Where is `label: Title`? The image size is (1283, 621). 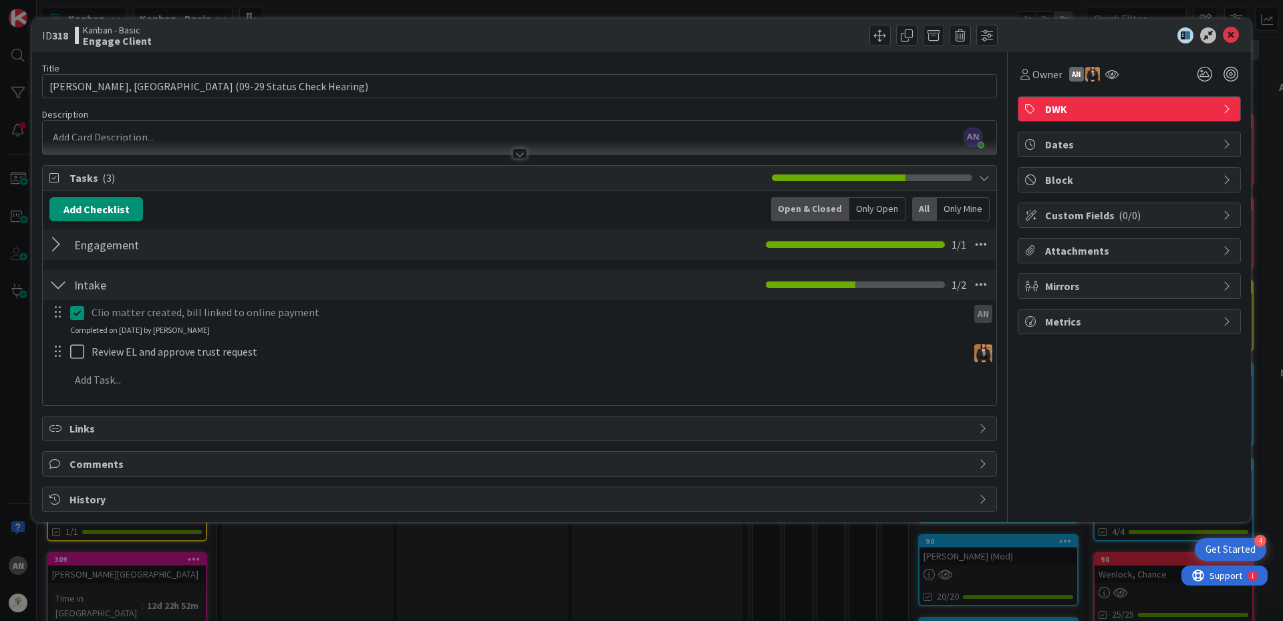 label: Title is located at coordinates (51, 68).